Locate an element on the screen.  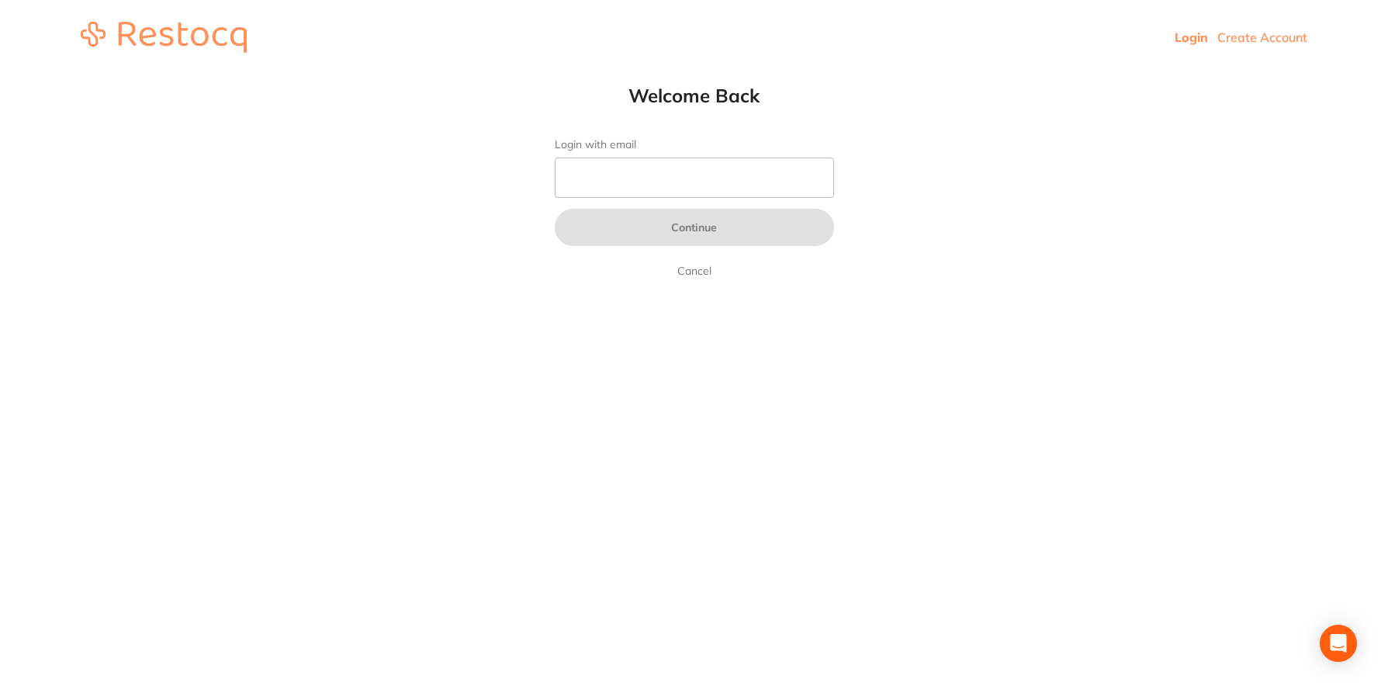
a: Cancel is located at coordinates (694, 271).